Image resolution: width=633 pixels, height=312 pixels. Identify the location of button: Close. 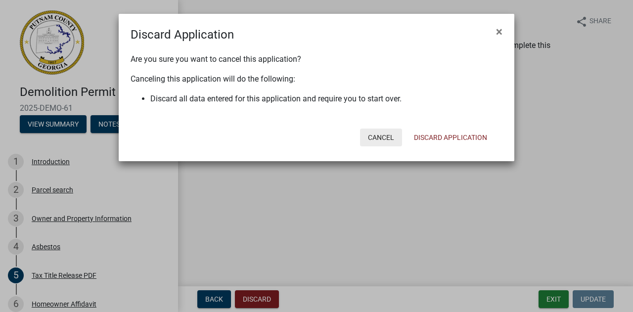
(499, 32).